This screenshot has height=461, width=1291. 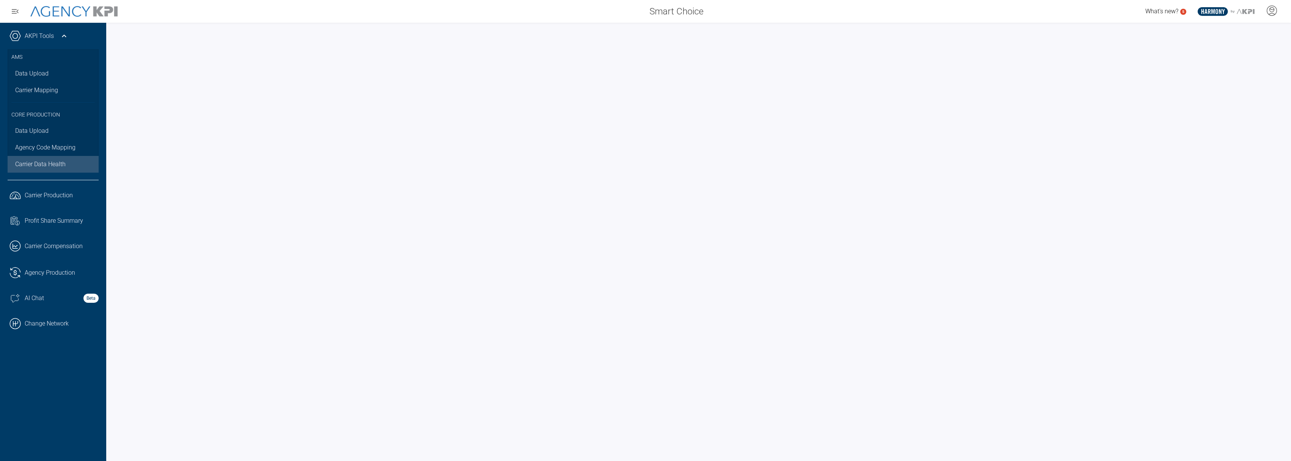 I want to click on span: Agency Production, so click(x=50, y=273).